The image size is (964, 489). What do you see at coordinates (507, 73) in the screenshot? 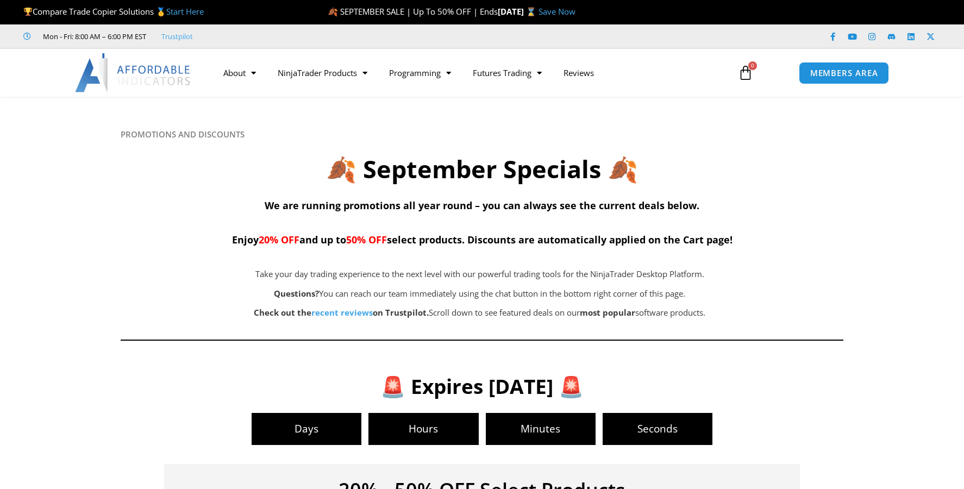
I see `a: Futures Trading` at bounding box center [507, 73].